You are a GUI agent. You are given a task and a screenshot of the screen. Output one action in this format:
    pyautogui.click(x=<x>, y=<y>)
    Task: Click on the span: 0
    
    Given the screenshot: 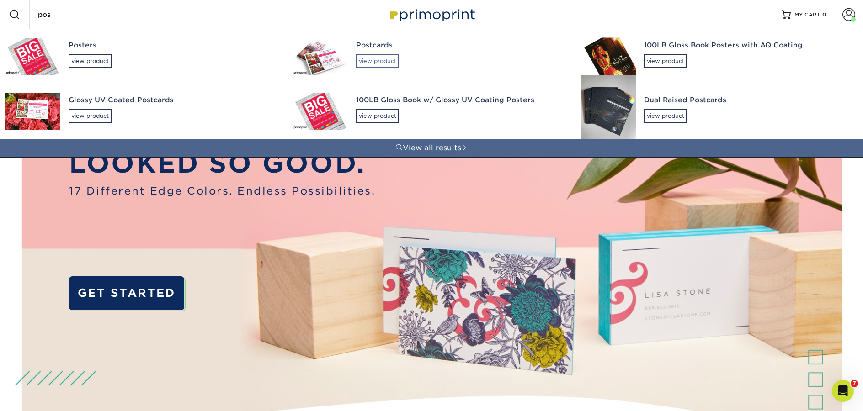 What is the action you would take?
    pyautogui.click(x=824, y=15)
    